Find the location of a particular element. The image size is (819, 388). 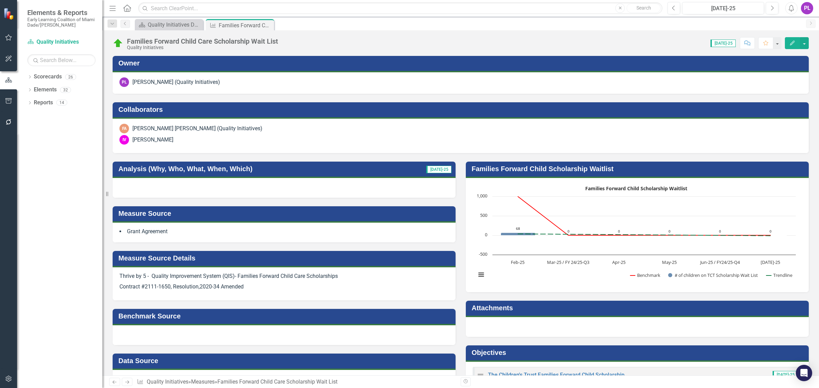

h3: Data Source is located at coordinates (285, 361).